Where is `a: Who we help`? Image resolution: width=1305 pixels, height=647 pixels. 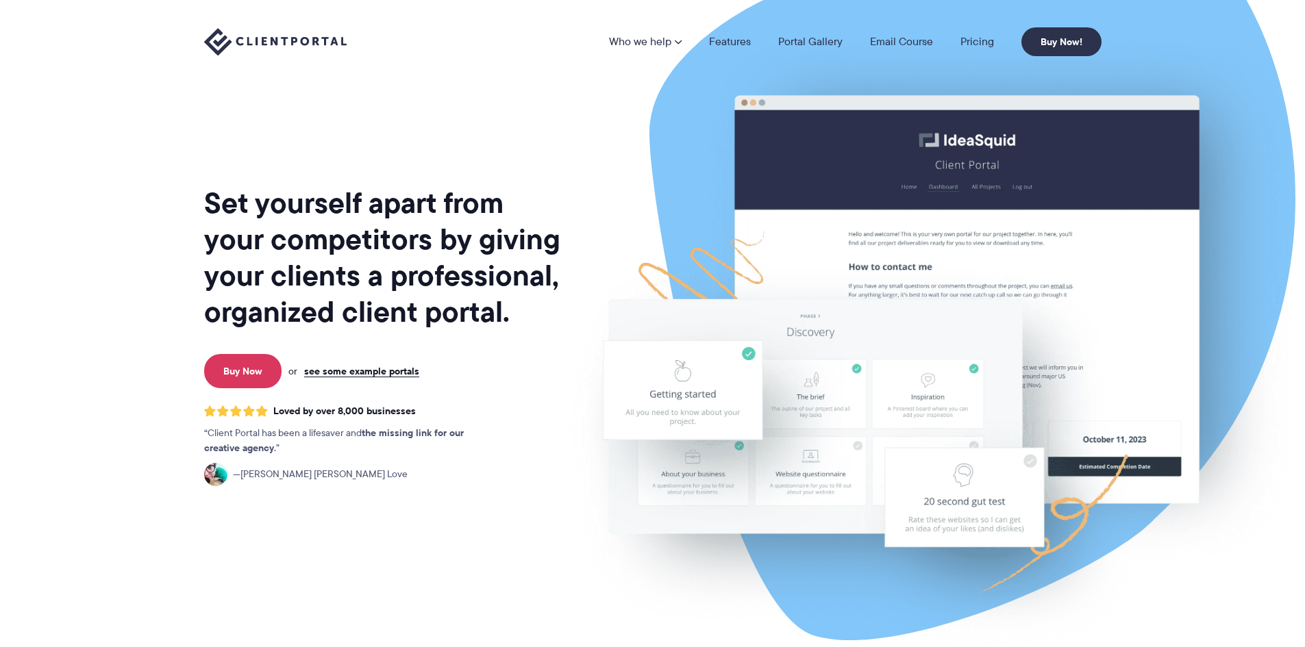 a: Who we help is located at coordinates (645, 42).